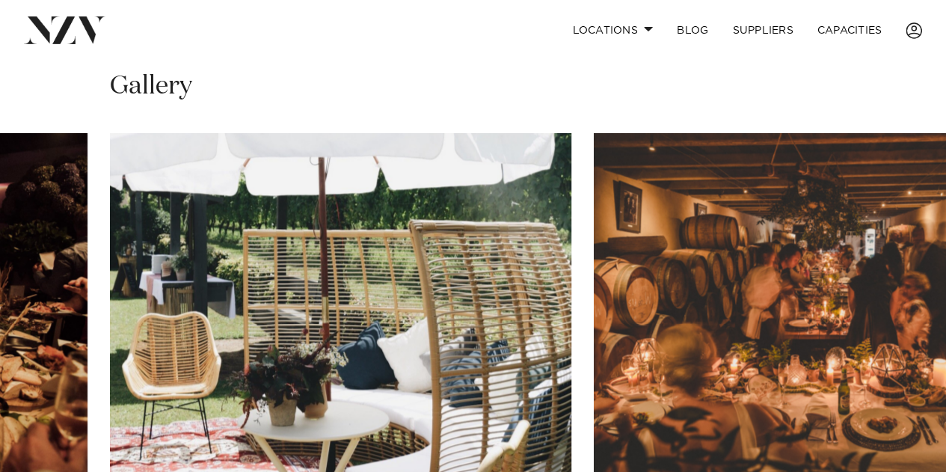 Image resolution: width=946 pixels, height=472 pixels. Describe the element at coordinates (850, 30) in the screenshot. I see `a: Capacities` at that location.